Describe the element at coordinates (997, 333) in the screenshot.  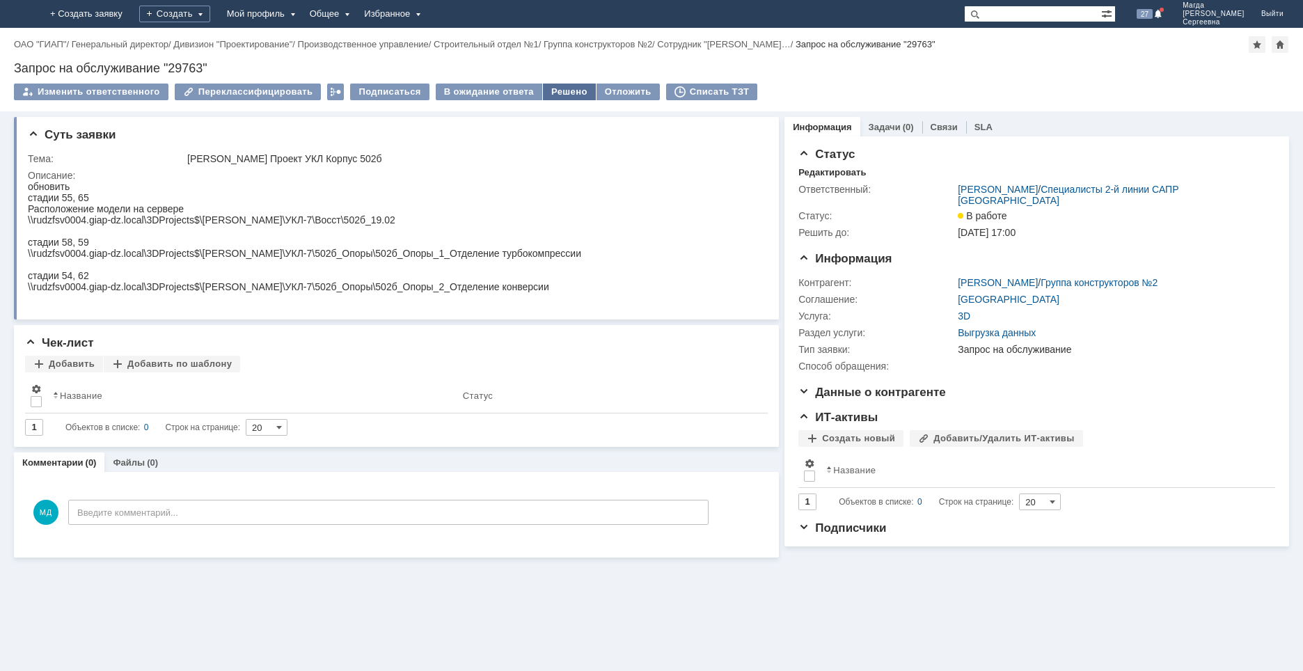
I see `a: Выгрузка данных` at that location.